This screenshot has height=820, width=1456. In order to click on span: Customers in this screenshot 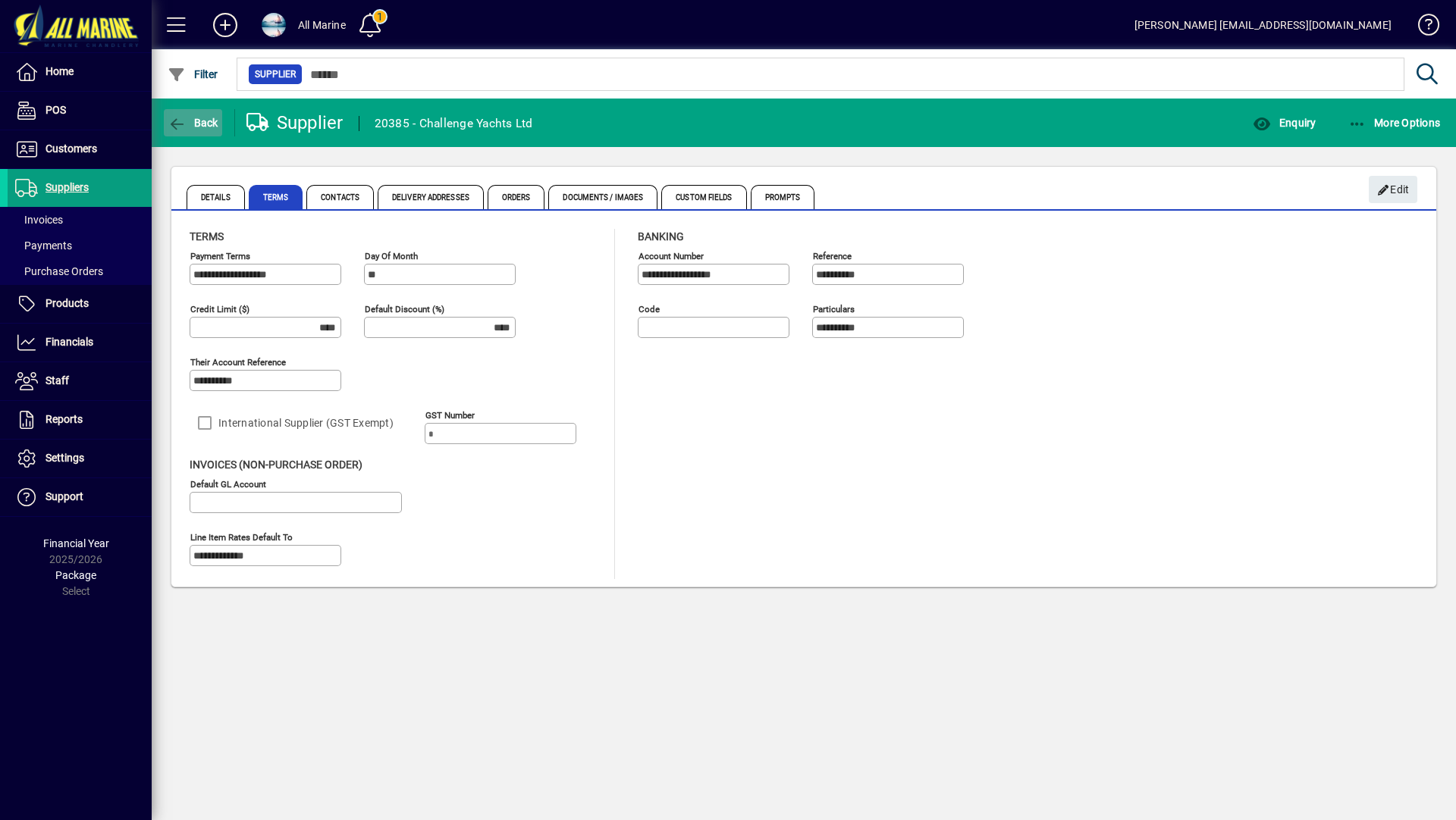, I will do `click(71, 148)`.